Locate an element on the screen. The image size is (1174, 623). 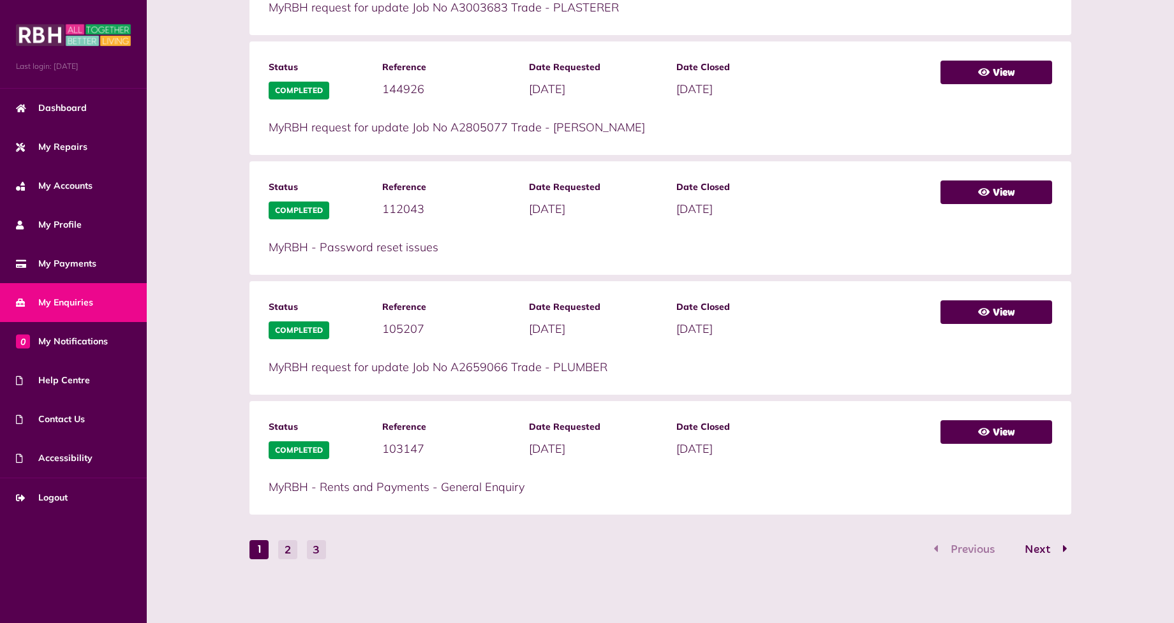
span: My Payments is located at coordinates (56, 264).